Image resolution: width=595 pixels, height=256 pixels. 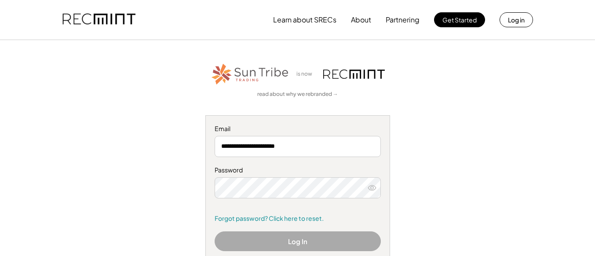 I want to click on div: Email, so click(x=298, y=129).